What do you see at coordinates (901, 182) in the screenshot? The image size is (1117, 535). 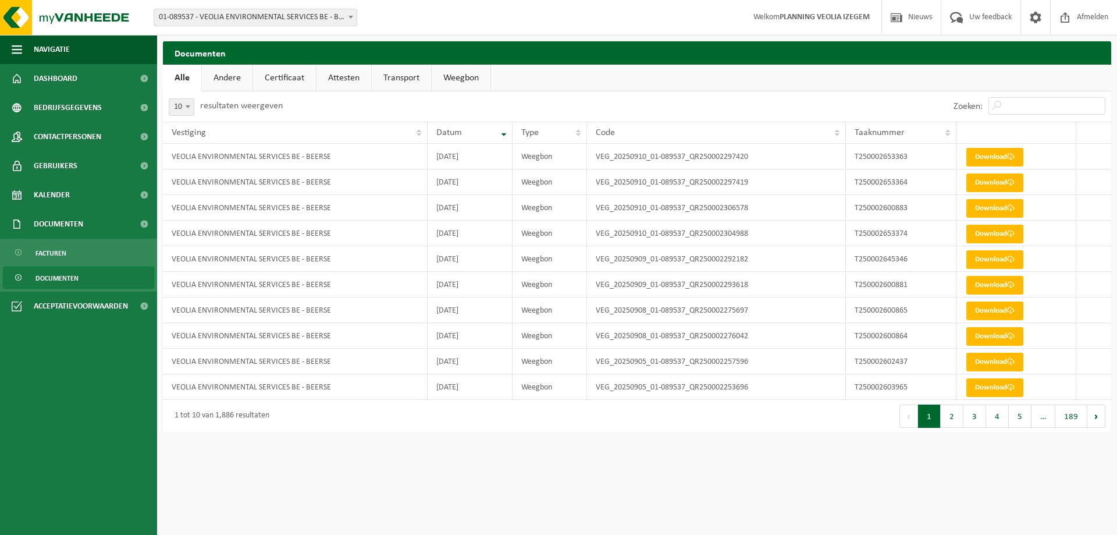 I see `td: T250002653364` at bounding box center [901, 182].